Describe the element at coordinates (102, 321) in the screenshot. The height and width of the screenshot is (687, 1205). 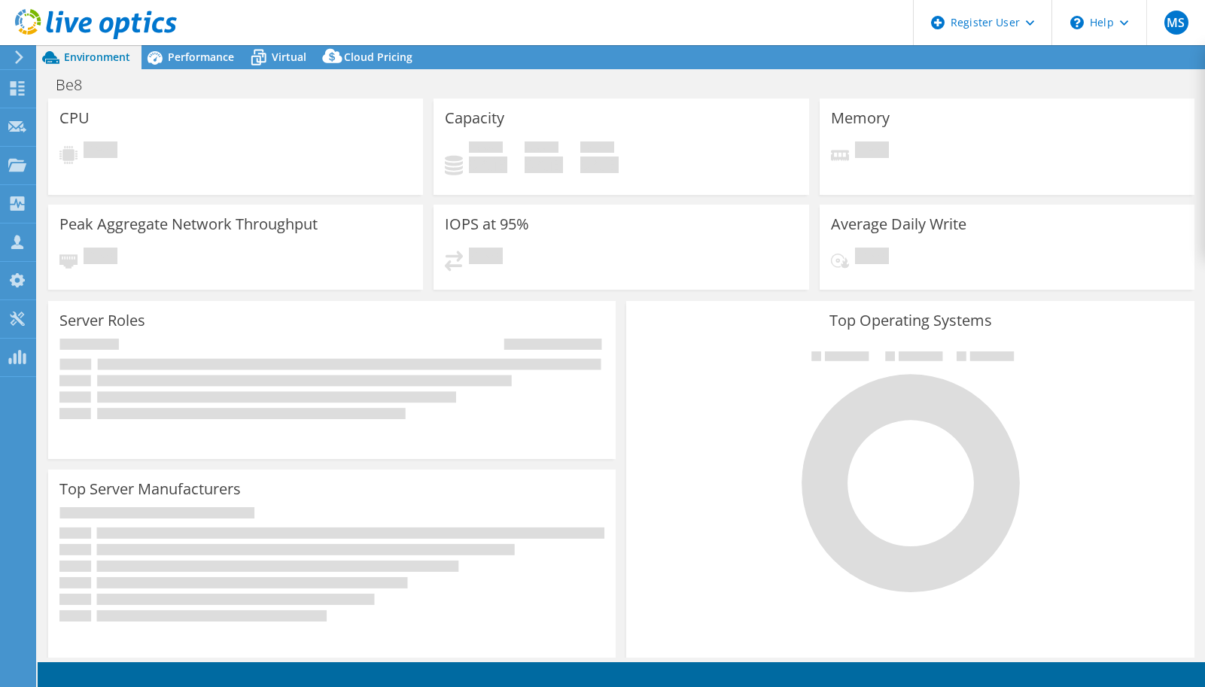
I see `h3: Server Roles` at that location.